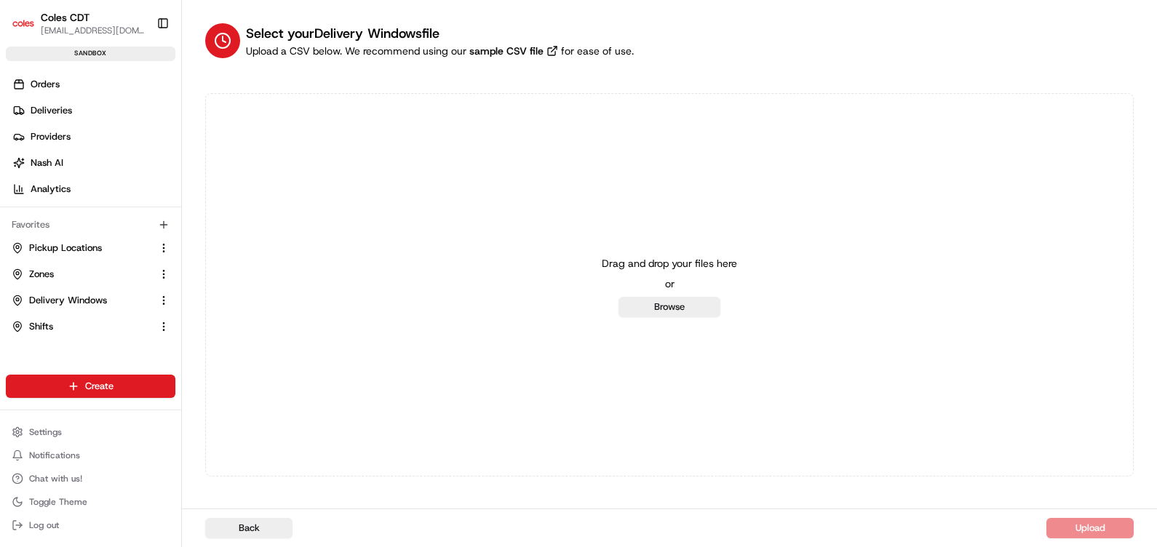 The image size is (1157, 547). Describe the element at coordinates (55, 479) in the screenshot. I see `span: Chat with us!` at that location.